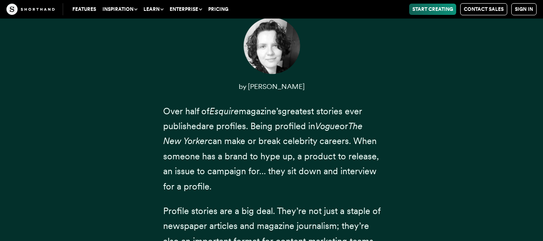  Describe the element at coordinates (186, 9) in the screenshot. I see `button: Enterprise` at that location.